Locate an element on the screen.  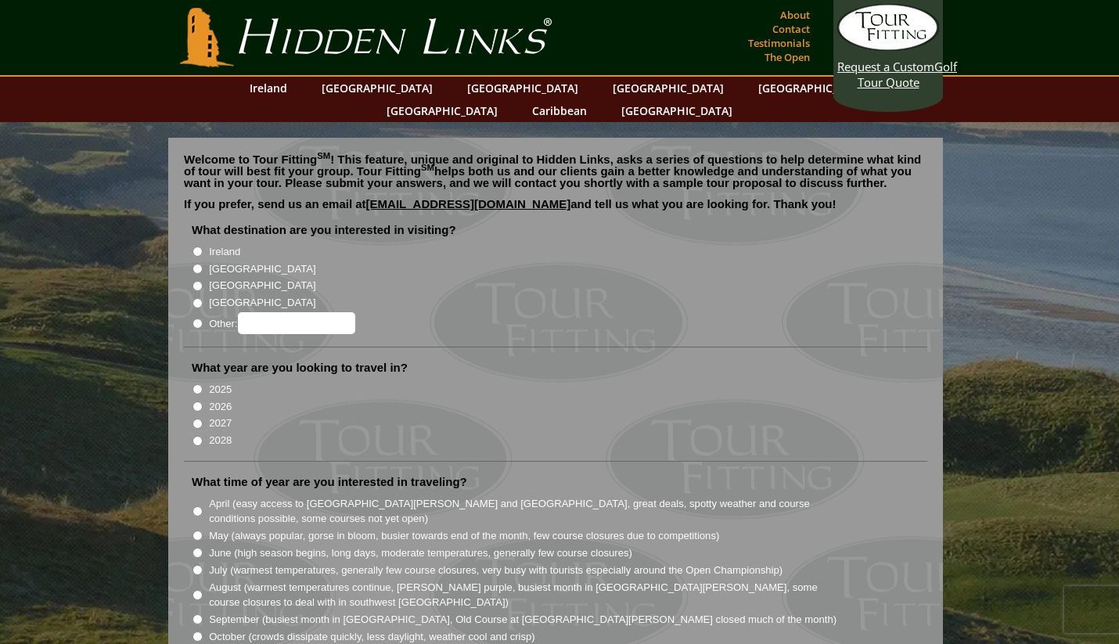
label: May (always popular, gorse in bloom, busier towards end of the month, few course closures due to ... is located at coordinates (464, 536).